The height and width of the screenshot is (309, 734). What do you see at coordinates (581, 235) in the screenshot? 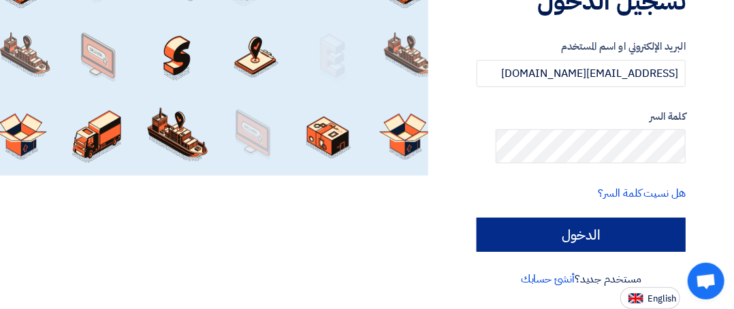
I see `input: الدخول` at bounding box center [581, 235].